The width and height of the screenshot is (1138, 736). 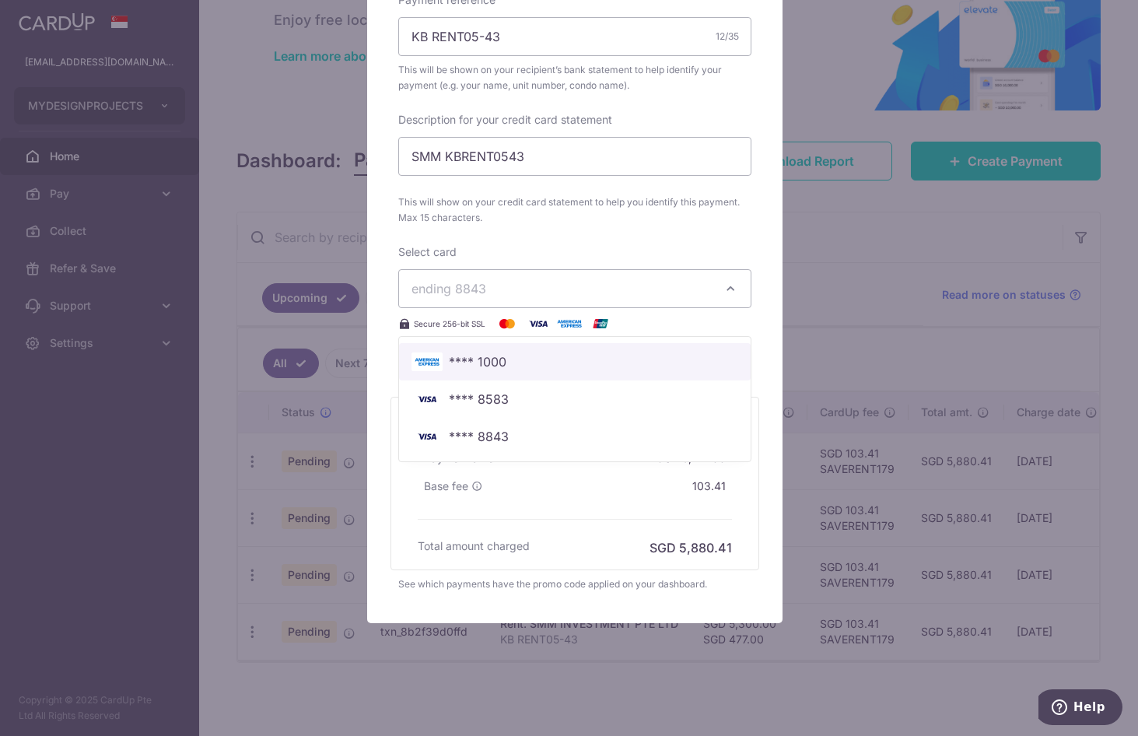 I want to click on div: 12/35, so click(x=727, y=37).